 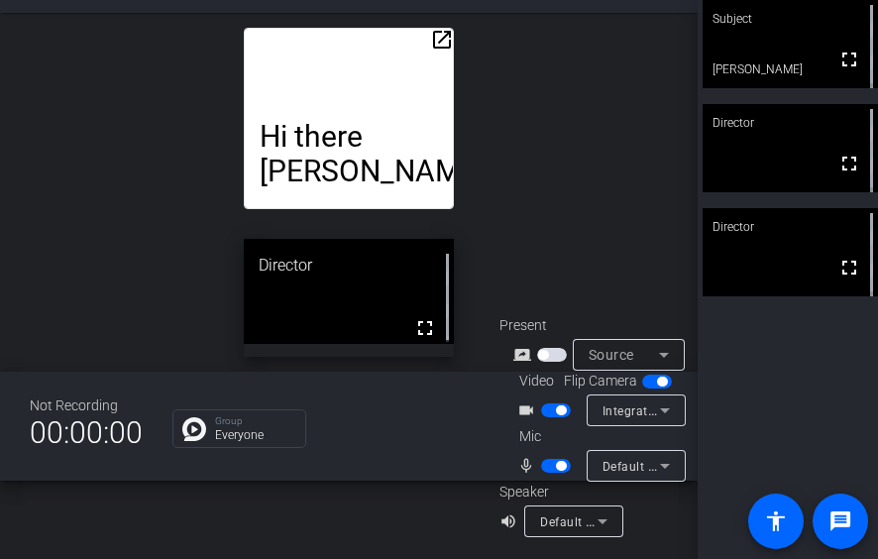 What do you see at coordinates (841, 522) in the screenshot?
I see `mat-icon: message` at bounding box center [841, 522].